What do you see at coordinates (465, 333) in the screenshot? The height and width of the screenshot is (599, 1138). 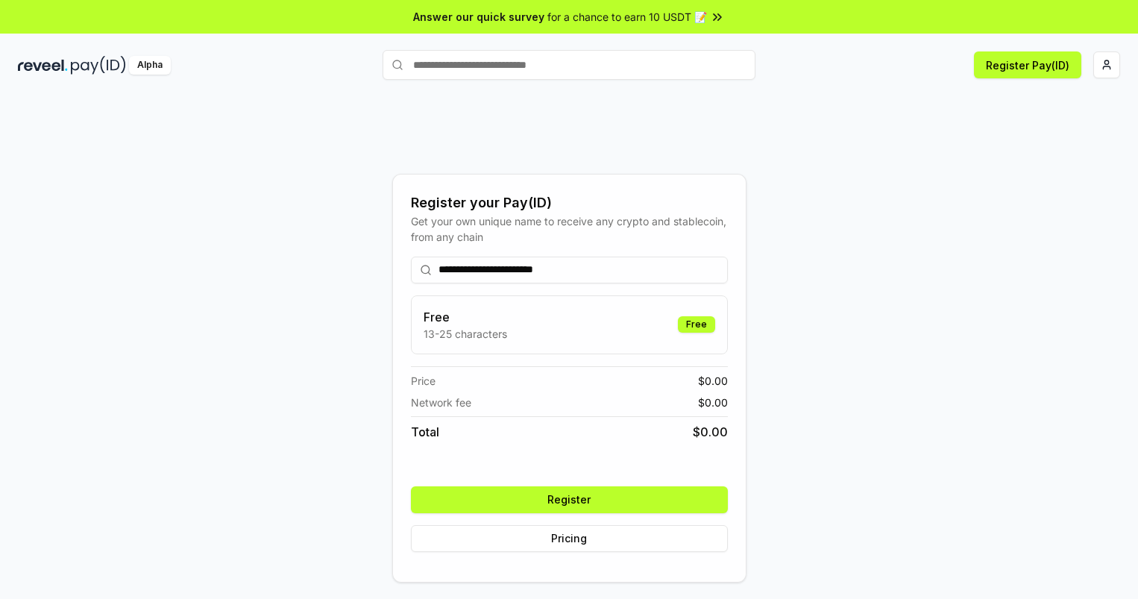 I see `p: 13-25 characters` at bounding box center [465, 333].